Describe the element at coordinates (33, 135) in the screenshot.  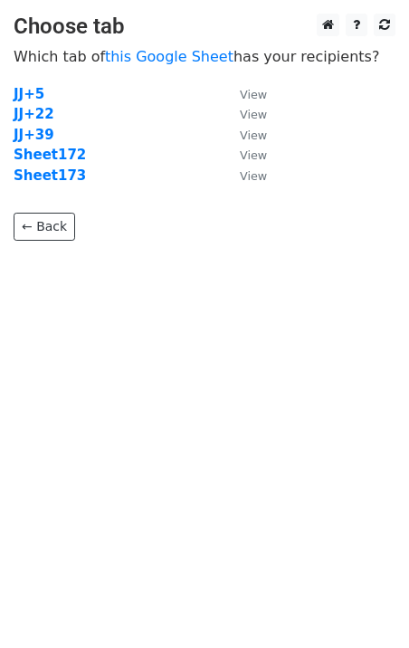
I see `a: JJ+39` at that location.